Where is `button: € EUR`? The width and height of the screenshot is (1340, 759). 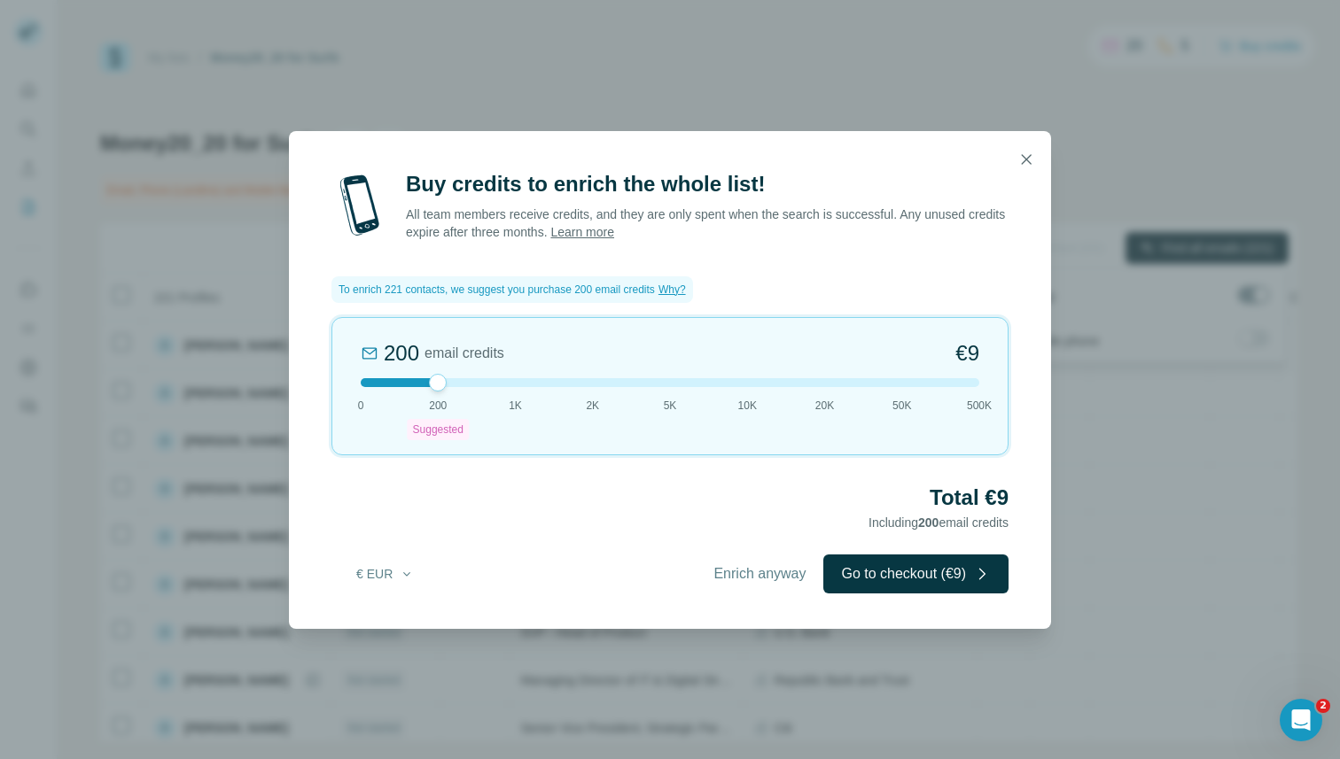 button: € EUR is located at coordinates (385, 574).